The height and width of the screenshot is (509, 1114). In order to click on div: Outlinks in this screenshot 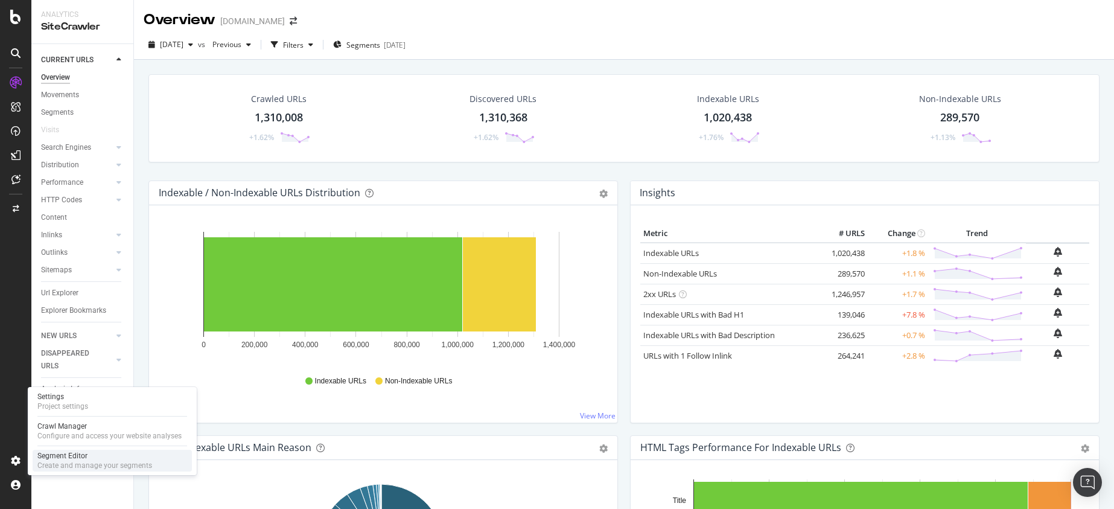, I will do `click(54, 252)`.